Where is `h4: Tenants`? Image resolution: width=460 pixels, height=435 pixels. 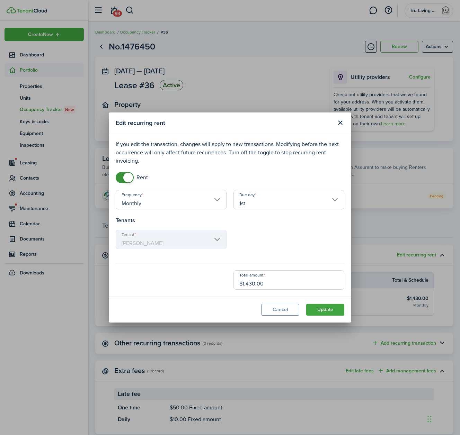 h4: Tenants is located at coordinates (230, 220).